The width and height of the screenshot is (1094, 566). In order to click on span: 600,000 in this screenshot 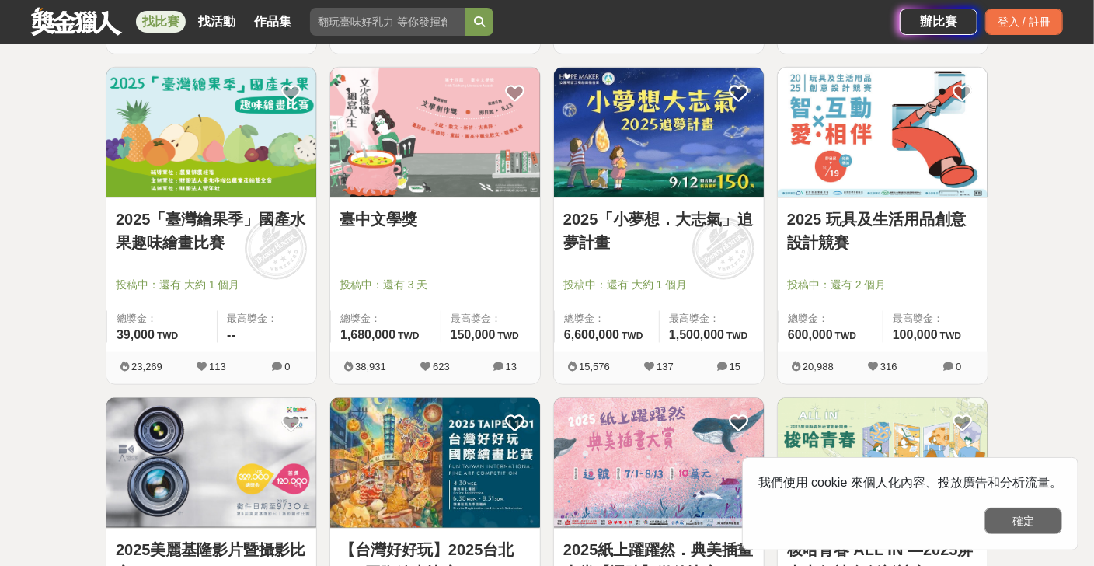, I will do `click(811, 334)`.